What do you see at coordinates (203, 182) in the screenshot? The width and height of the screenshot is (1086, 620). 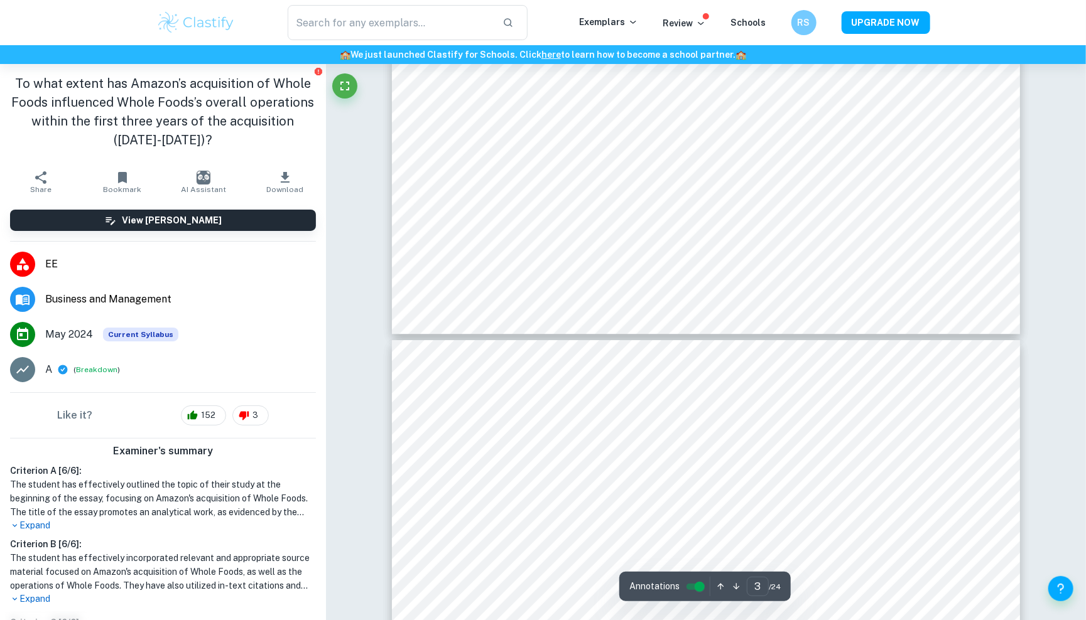 I see `button: AI Assistant` at bounding box center [203, 182].